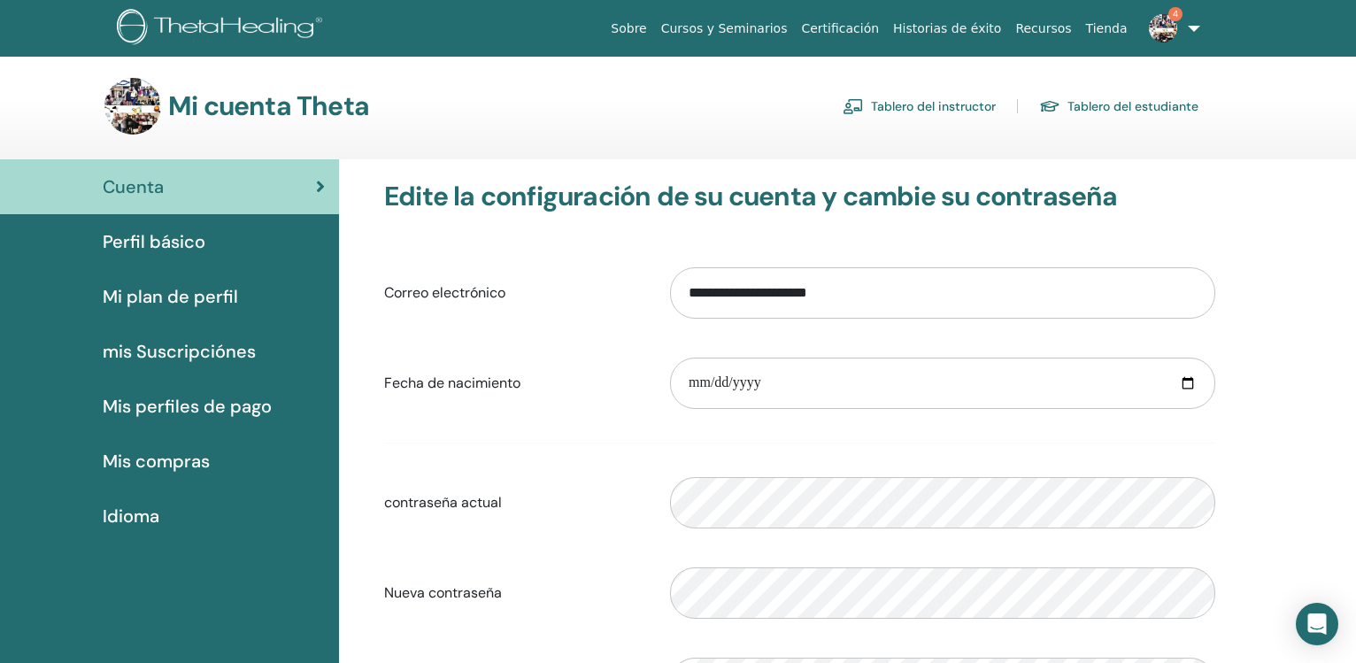 The width and height of the screenshot is (1356, 663). Describe the element at coordinates (1176, 14) in the screenshot. I see `span: 4` at that location.